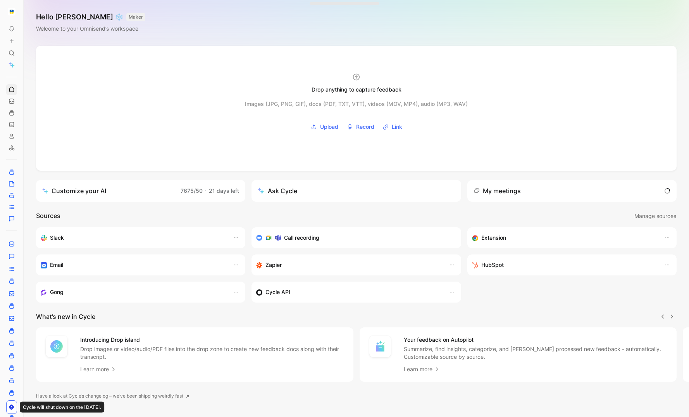  What do you see at coordinates (48, 216) in the screenshot?
I see `h2: Sources` at bounding box center [48, 216].